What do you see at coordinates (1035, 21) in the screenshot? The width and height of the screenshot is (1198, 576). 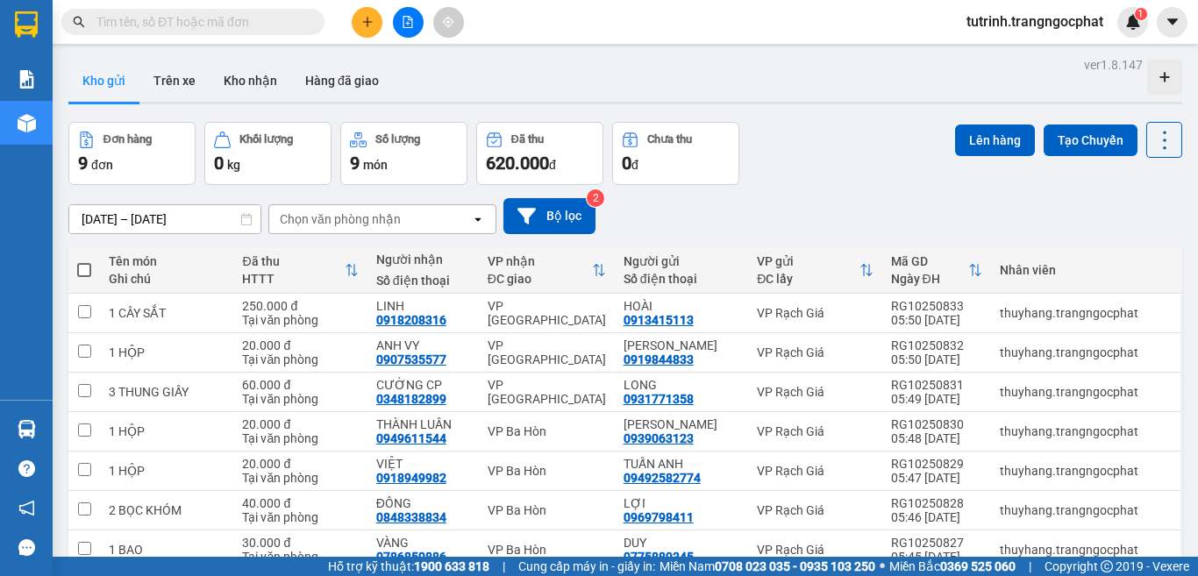 I see `span: tutrinh.trangngocphat` at bounding box center [1035, 21].